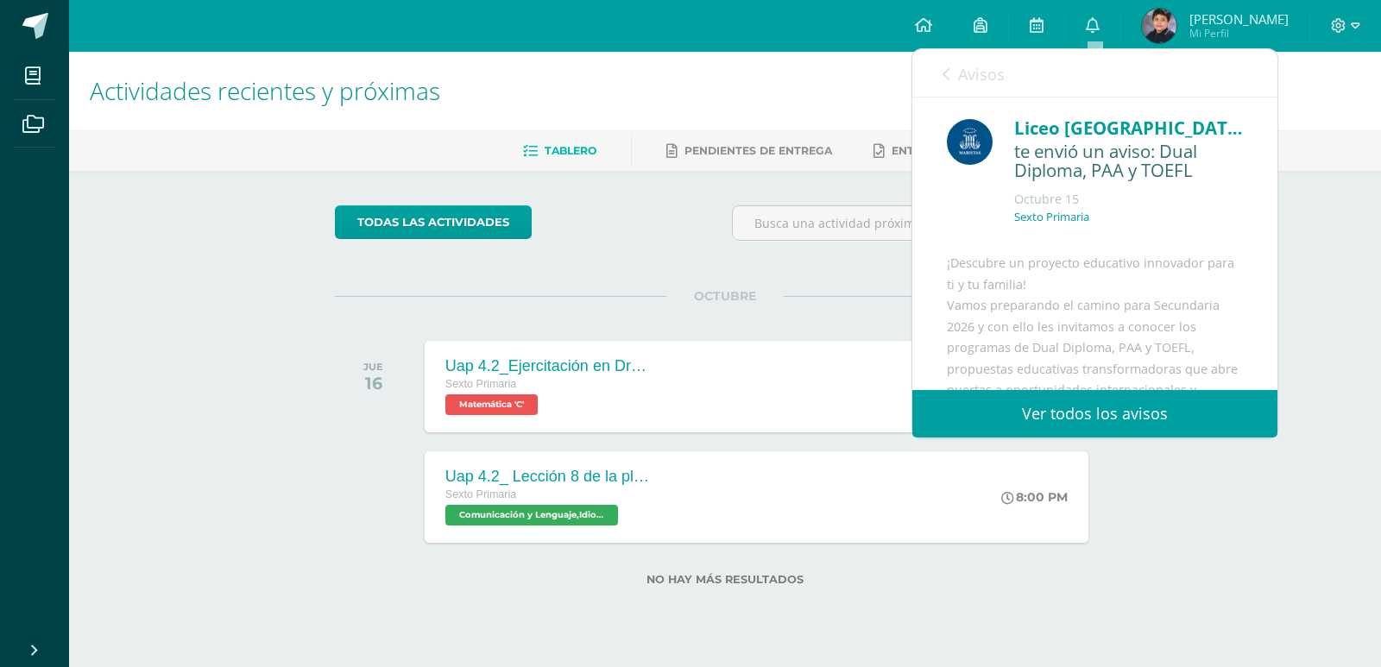 The height and width of the screenshot is (667, 1381). What do you see at coordinates (921, 151) in the screenshot?
I see `a: Entregadas` at bounding box center [921, 151].